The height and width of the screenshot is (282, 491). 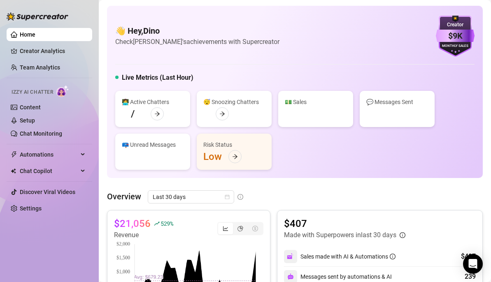 I want to click on div: Sales made with AI & Automations, so click(x=347, y=257).